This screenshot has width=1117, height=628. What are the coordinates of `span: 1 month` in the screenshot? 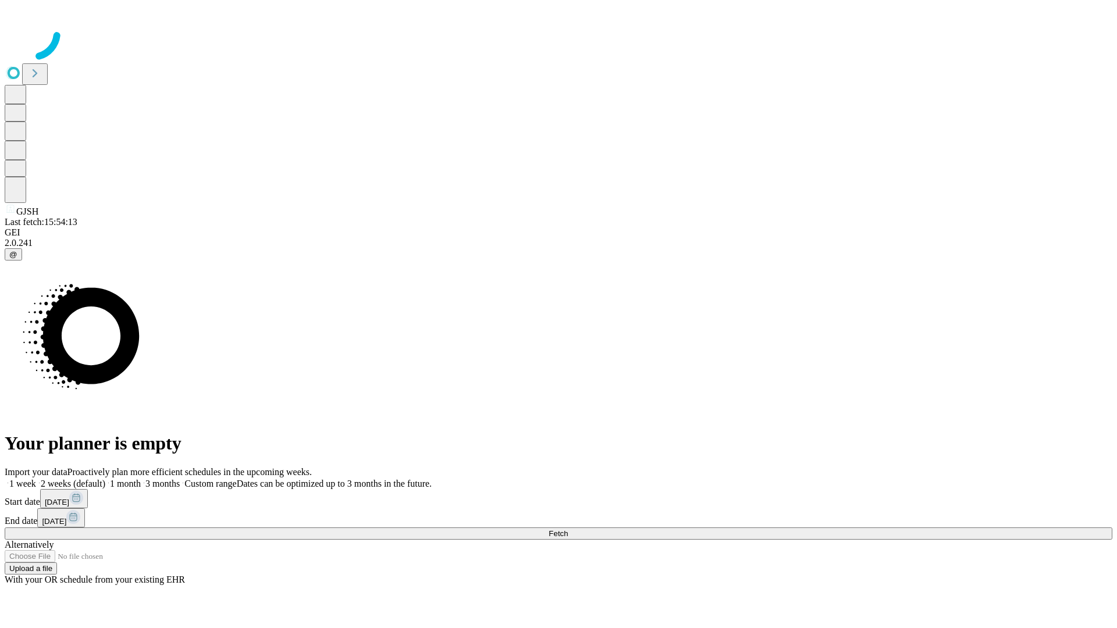 It's located at (125, 483).